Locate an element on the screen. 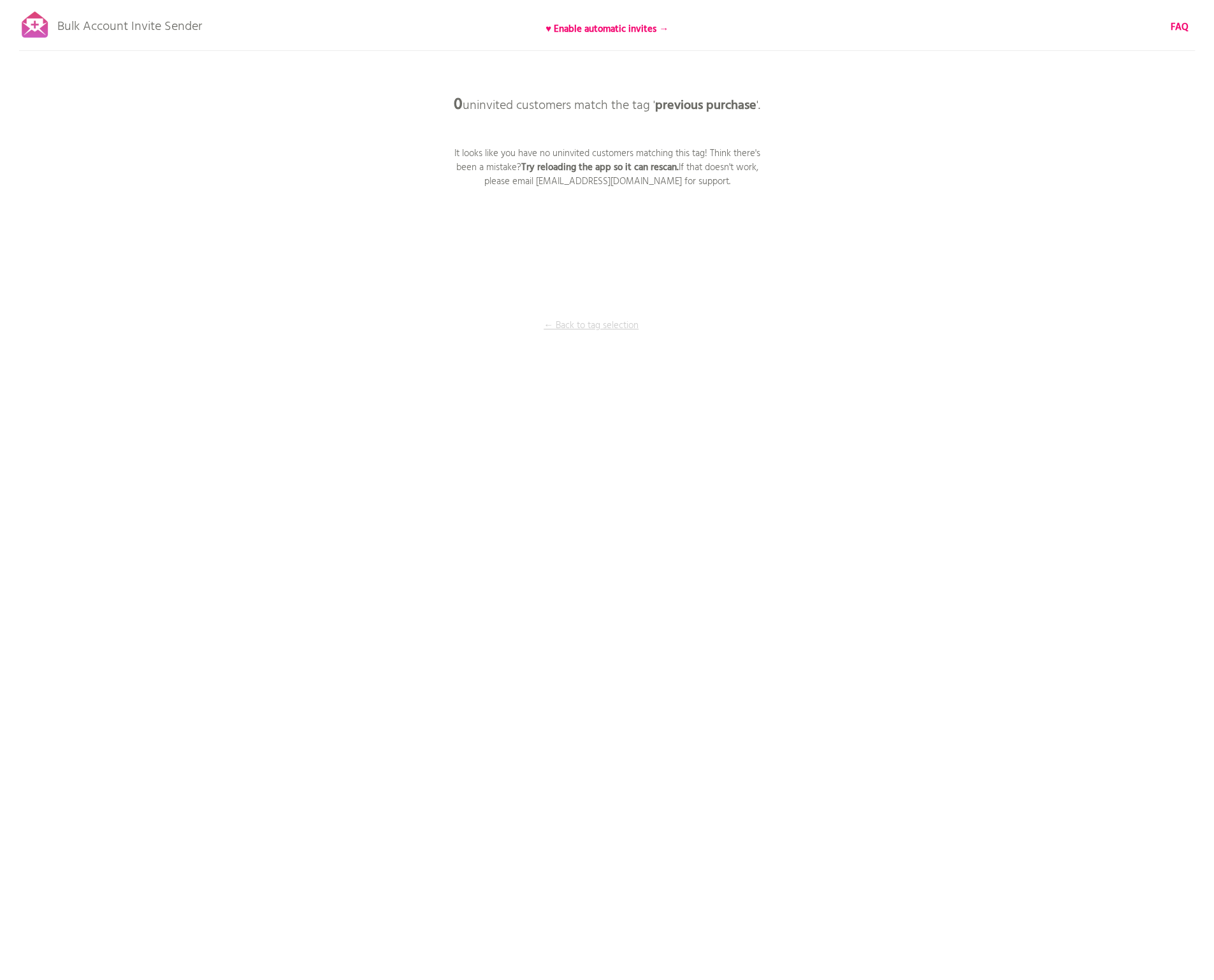 This screenshot has width=1214, height=980. p: Bulk Account Invite Sender is located at coordinates (129, 24).